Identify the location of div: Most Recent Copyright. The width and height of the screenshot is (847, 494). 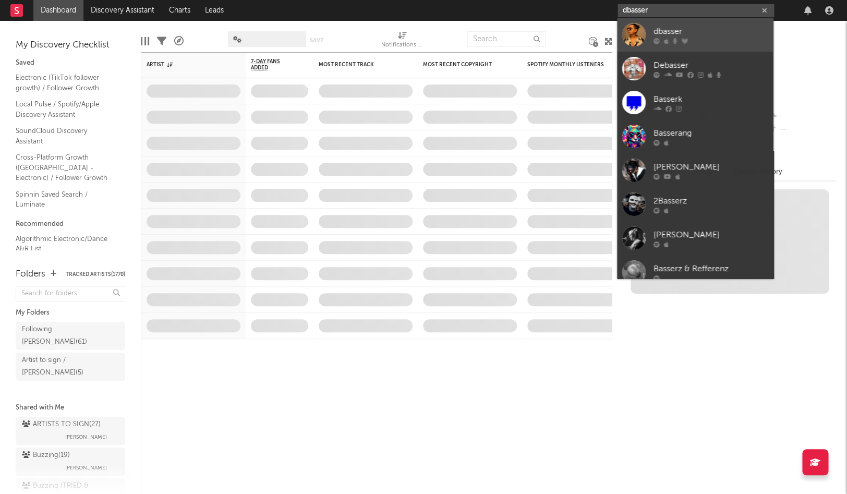
(462, 65).